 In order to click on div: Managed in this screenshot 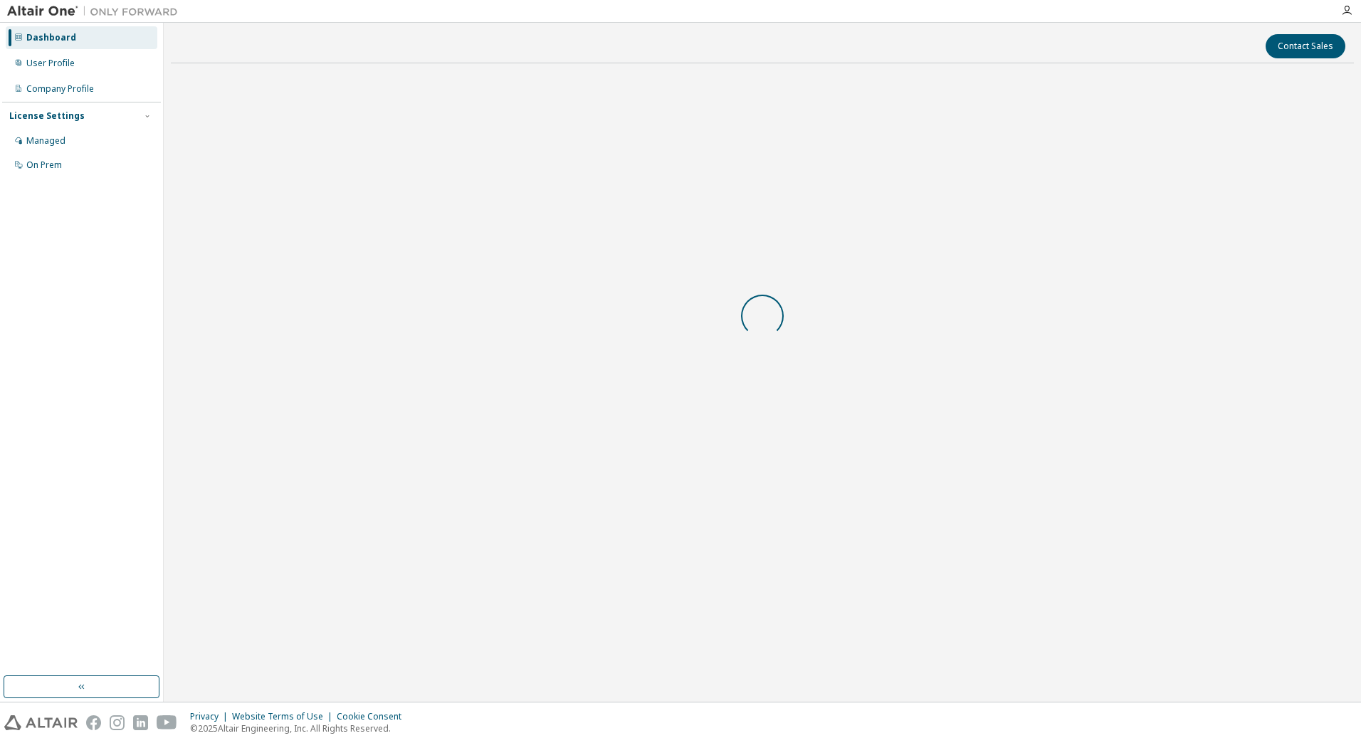, I will do `click(46, 141)`.